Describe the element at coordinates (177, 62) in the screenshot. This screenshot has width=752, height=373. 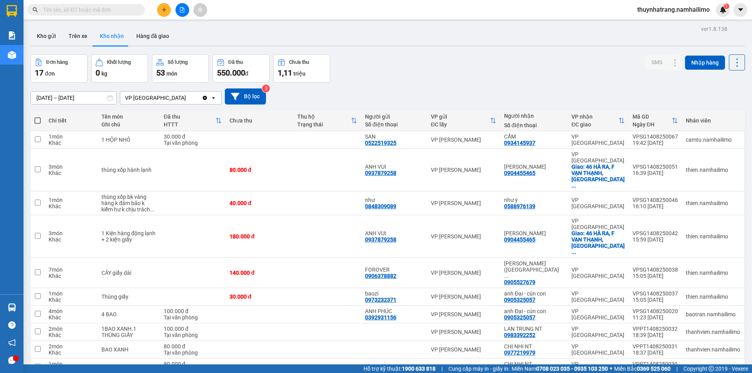
I see `div: Số lượng` at that location.